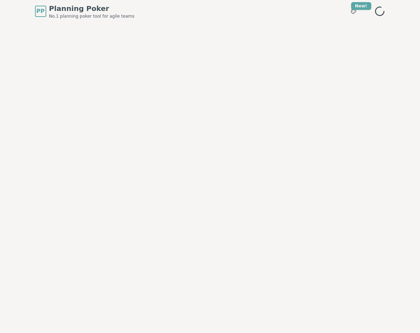  What do you see at coordinates (85, 11) in the screenshot?
I see `a: PPPlanning PokerNo.1 planning poker tool for agile teams` at bounding box center [85, 11].